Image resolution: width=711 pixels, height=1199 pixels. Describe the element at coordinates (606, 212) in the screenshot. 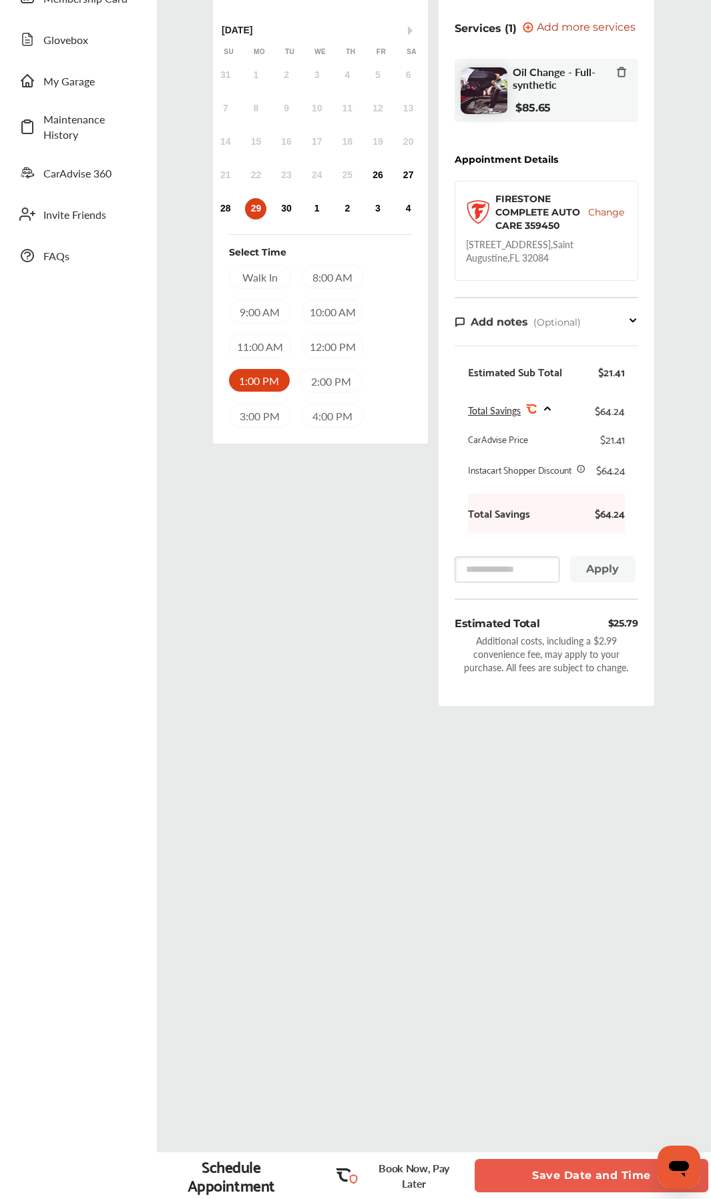

I see `span: Change` at that location.